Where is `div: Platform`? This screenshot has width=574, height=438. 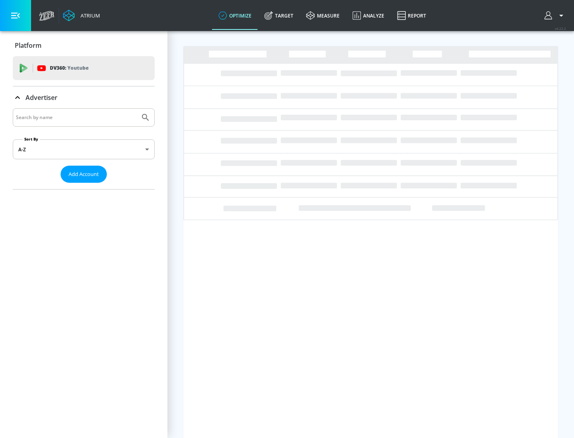
div: Platform is located at coordinates (84, 45).